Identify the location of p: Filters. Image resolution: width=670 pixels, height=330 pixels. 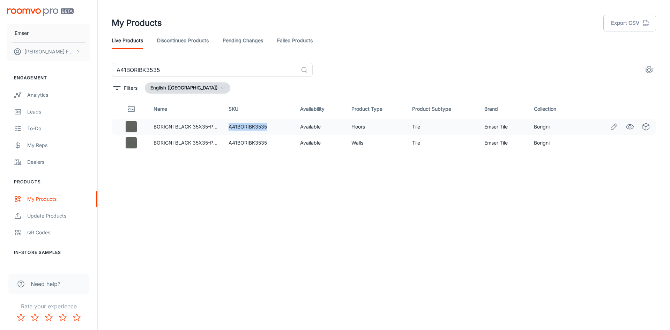
(130, 88).